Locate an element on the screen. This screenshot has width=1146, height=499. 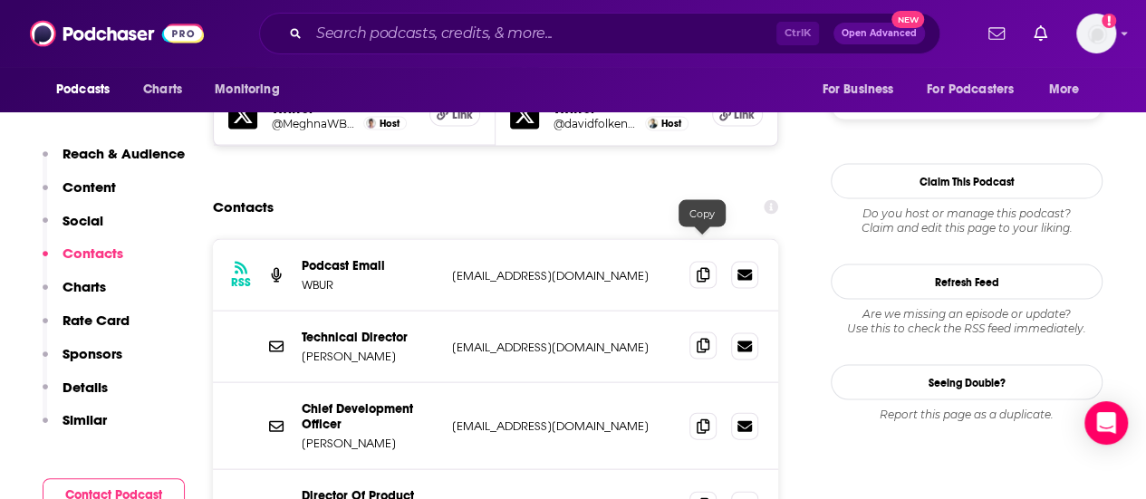
h3: RSS is located at coordinates (241, 283).